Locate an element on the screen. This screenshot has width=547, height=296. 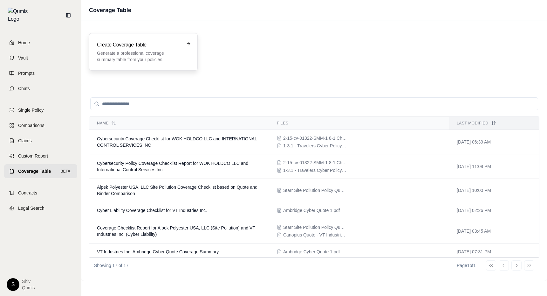
div: Name is located at coordinates (179, 123).